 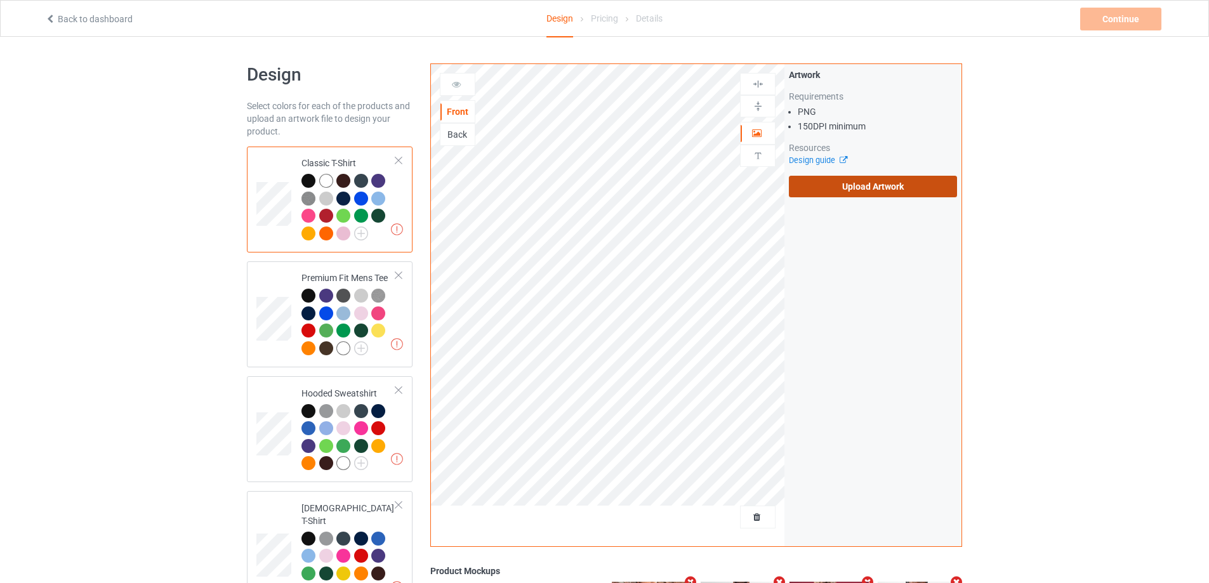 What do you see at coordinates (649, 18) in the screenshot?
I see `div: Details` at bounding box center [649, 18].